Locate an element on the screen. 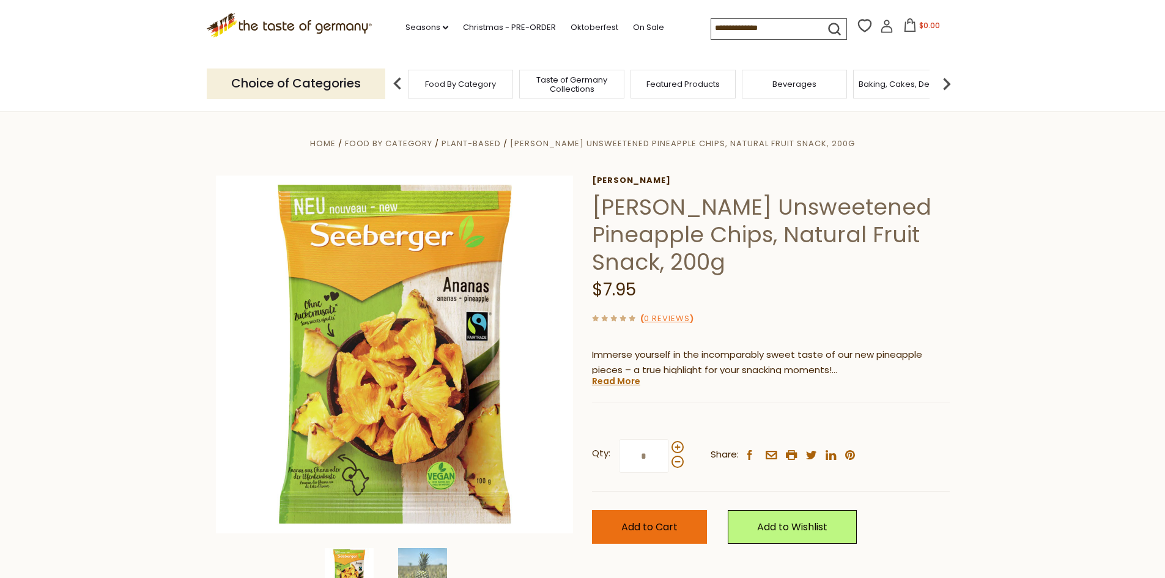 Image resolution: width=1165 pixels, height=578 pixels. button: Add to Cart is located at coordinates (650, 527).